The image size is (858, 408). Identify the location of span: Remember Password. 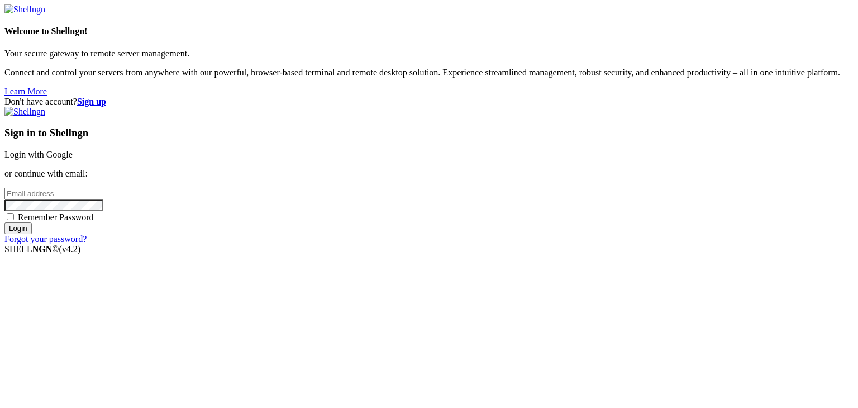
(56, 217).